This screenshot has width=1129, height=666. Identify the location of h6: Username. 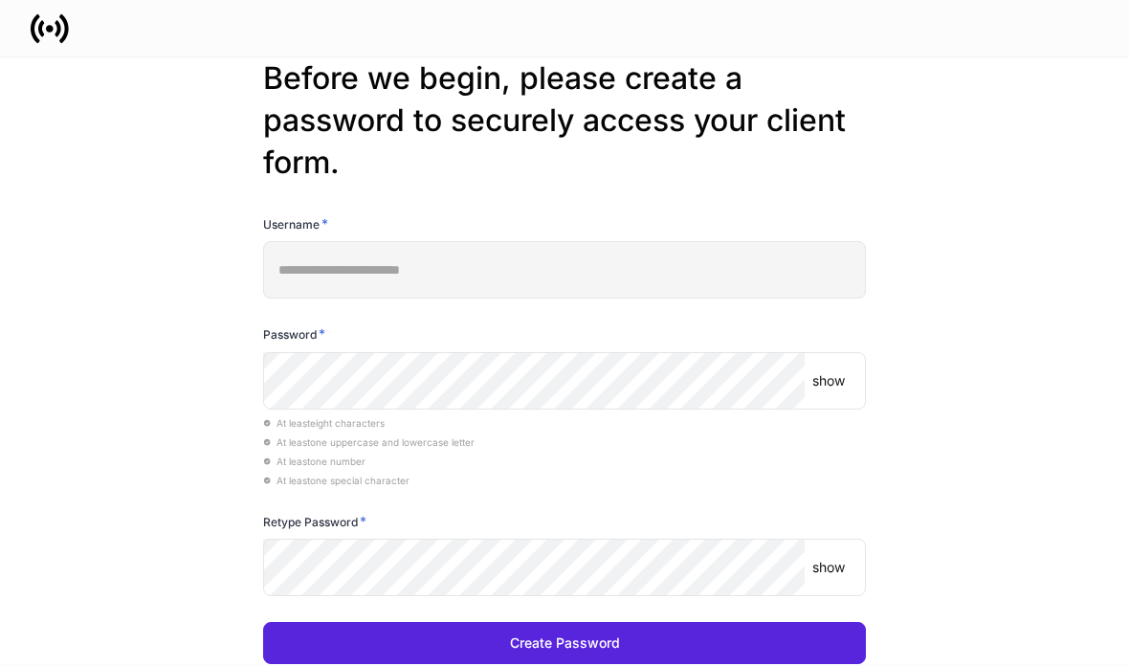
(296, 224).